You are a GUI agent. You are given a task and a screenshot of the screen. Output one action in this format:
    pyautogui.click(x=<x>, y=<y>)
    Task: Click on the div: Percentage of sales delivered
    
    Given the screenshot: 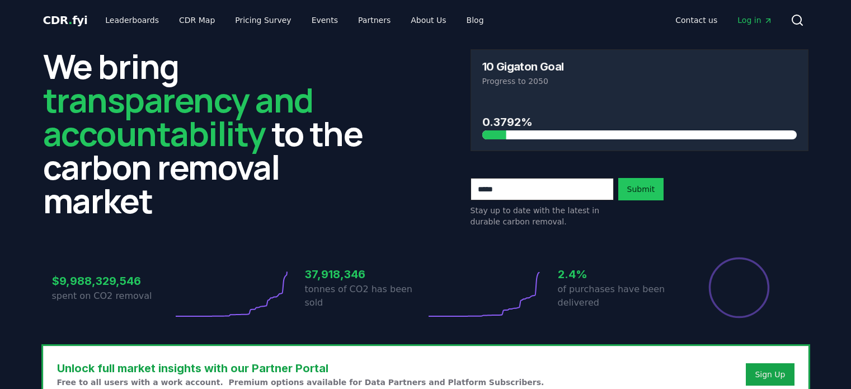 What is the action you would take?
    pyautogui.click(x=739, y=287)
    